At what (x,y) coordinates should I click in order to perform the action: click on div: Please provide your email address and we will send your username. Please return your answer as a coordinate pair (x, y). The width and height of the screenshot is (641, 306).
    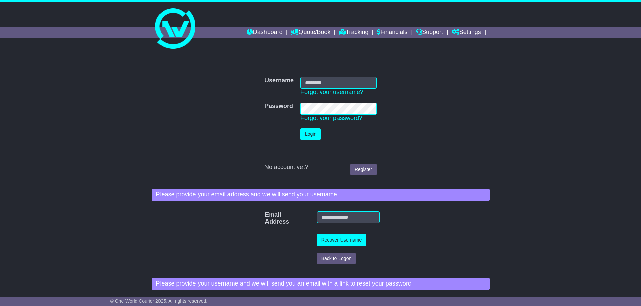
    Looking at the image, I should click on (320, 195).